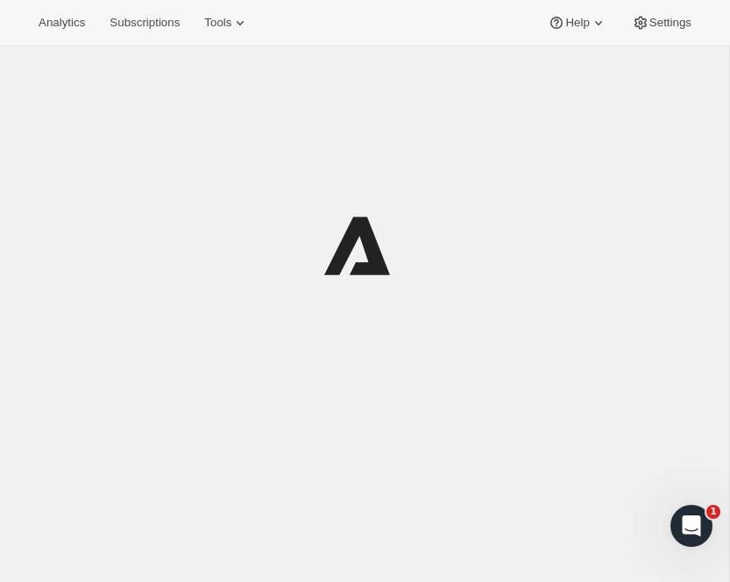 Image resolution: width=730 pixels, height=582 pixels. Describe the element at coordinates (226, 23) in the screenshot. I see `button: Tools` at that location.